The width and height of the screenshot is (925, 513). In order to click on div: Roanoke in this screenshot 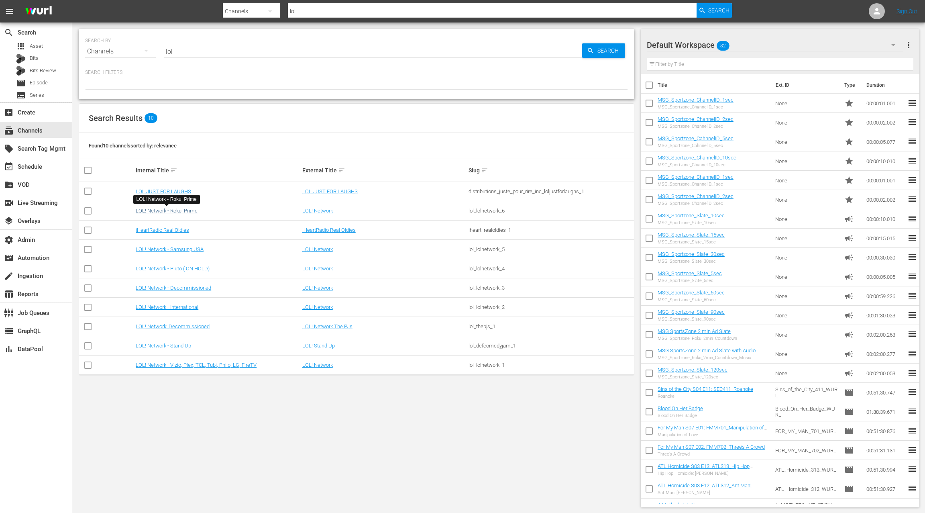, I will do `click(706, 396)`.